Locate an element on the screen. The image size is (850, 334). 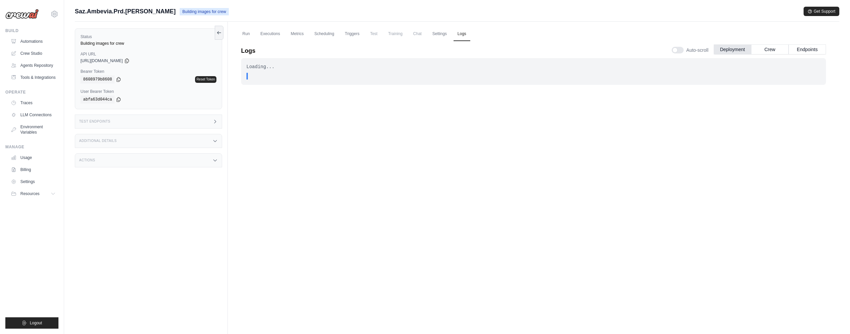
h3: Test Endpoints is located at coordinates (95, 122).